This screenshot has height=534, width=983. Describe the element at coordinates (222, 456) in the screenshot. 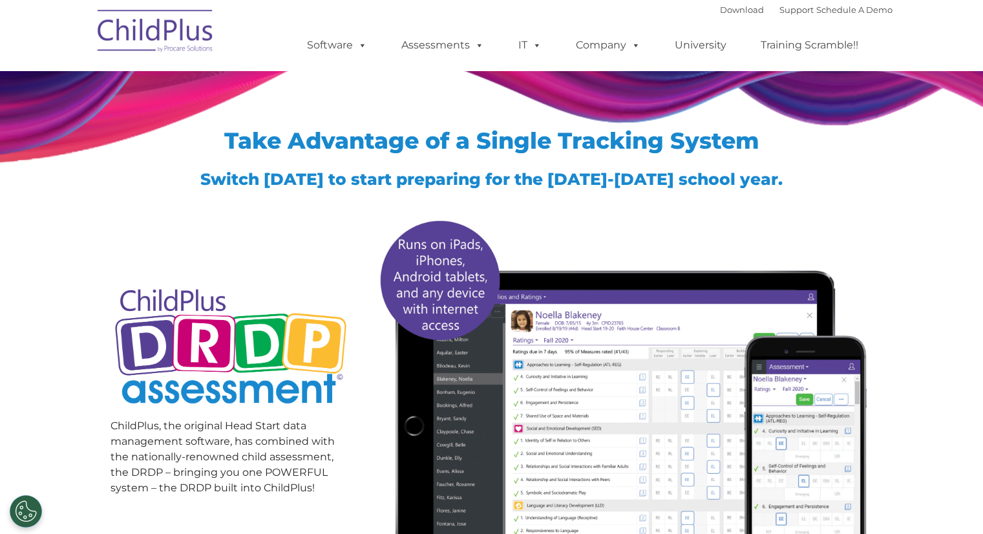

I see `span: ChildPlus, the original Head Start data management software, has combined with the nationally-ren...` at that location.